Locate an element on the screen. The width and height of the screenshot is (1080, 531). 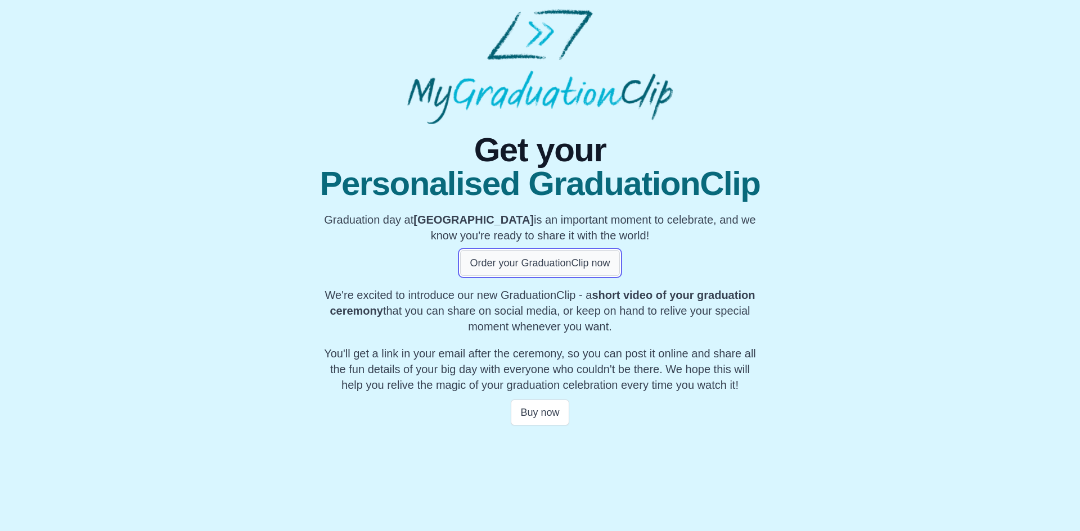
img: MyGraduationClip is located at coordinates (540, 66).